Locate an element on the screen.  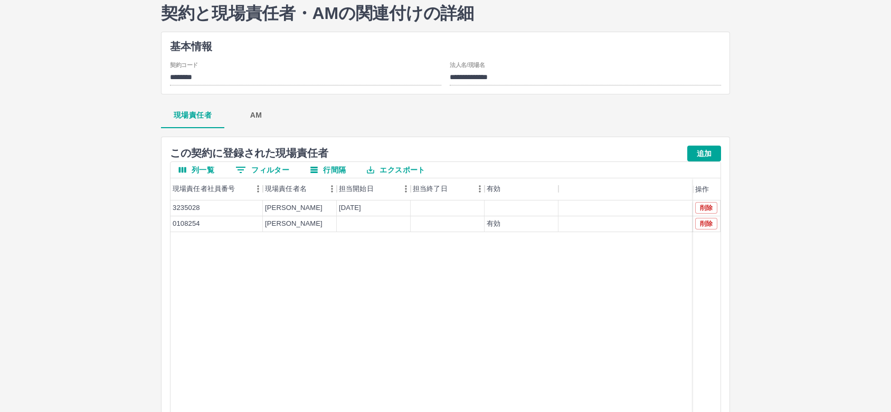
button: 列選択 is located at coordinates (196, 170).